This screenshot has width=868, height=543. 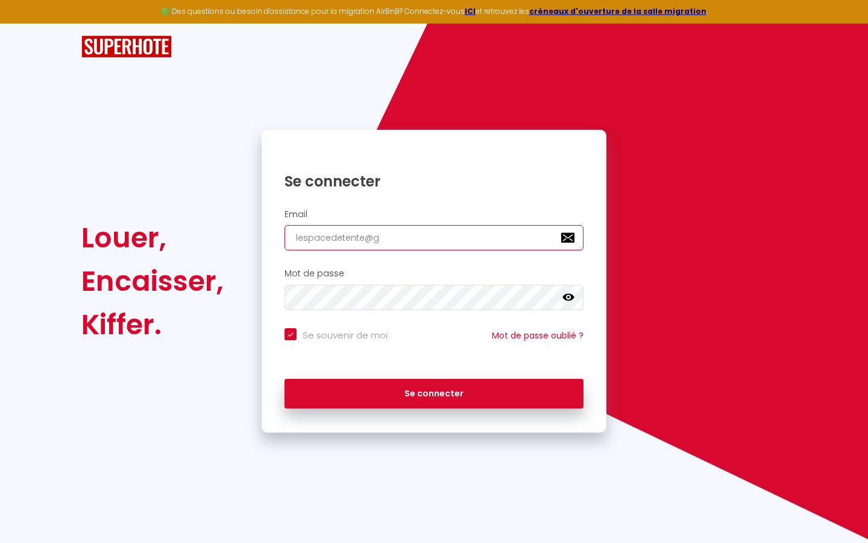 What do you see at coordinates (127, 46) in the screenshot?
I see `img: SuperHote logo` at bounding box center [127, 46].